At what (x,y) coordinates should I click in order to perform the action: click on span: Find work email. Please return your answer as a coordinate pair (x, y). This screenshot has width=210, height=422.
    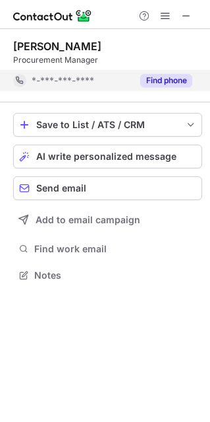
    Looking at the image, I should click on (115, 249).